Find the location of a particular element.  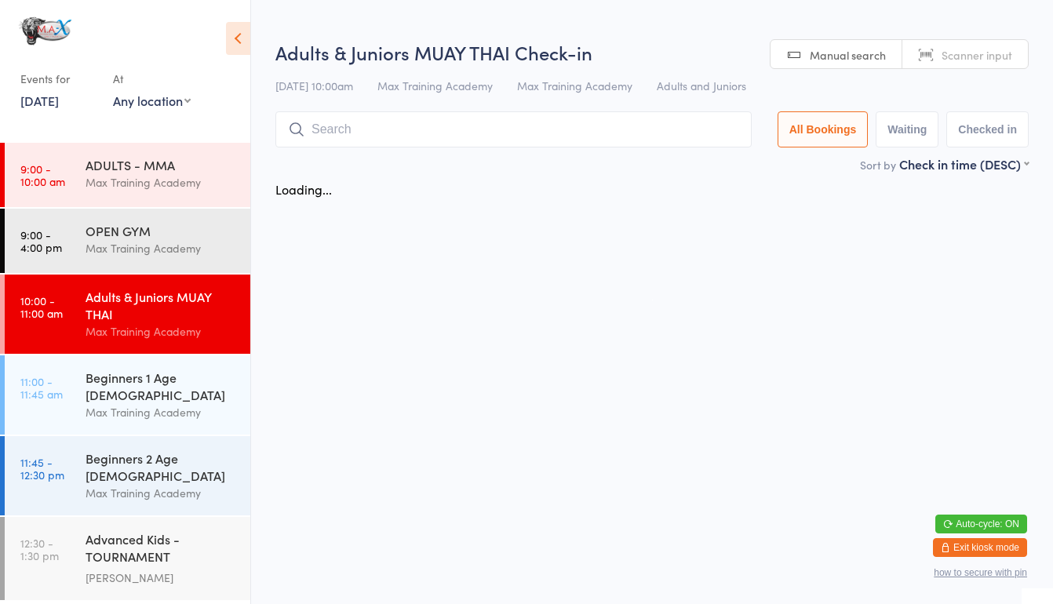

time: 9:00 - 4:00 pm is located at coordinates (41, 241).